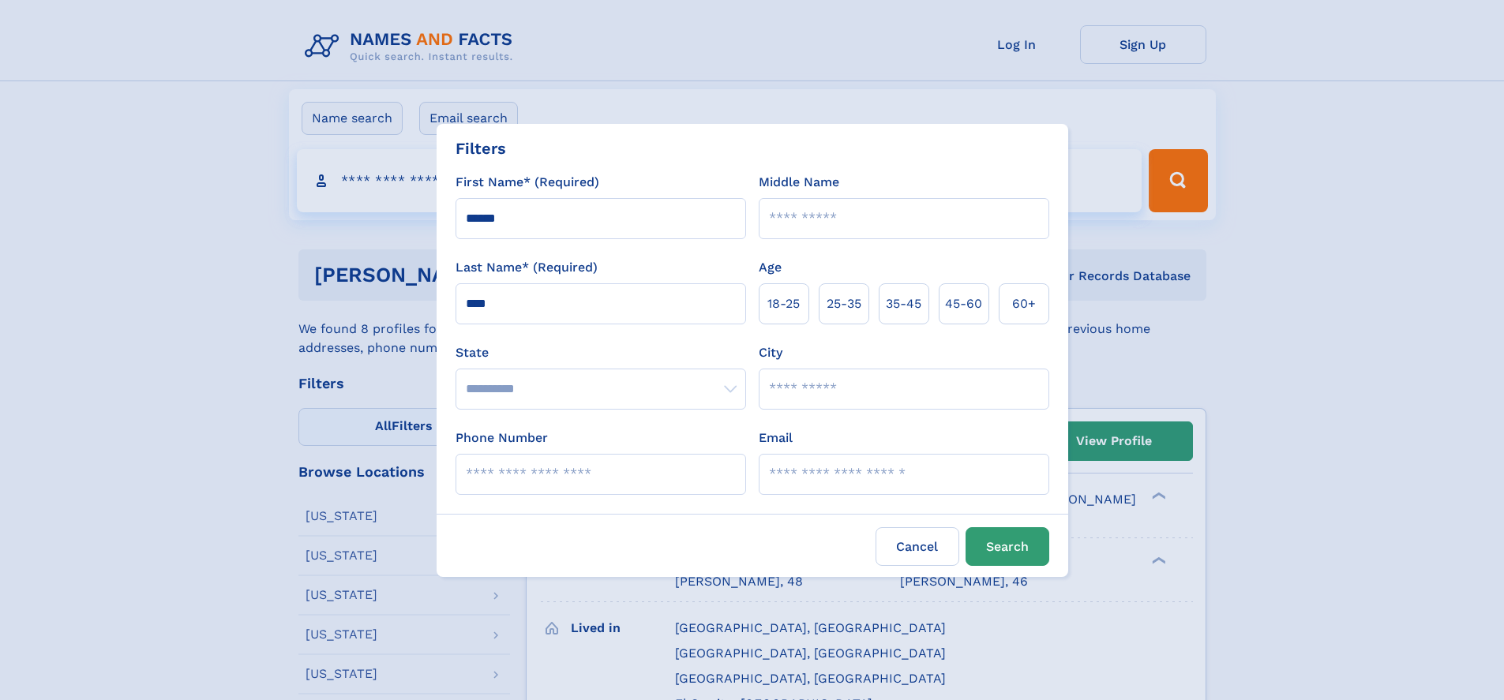 This screenshot has height=700, width=1504. I want to click on span: 18‑25, so click(783, 304).